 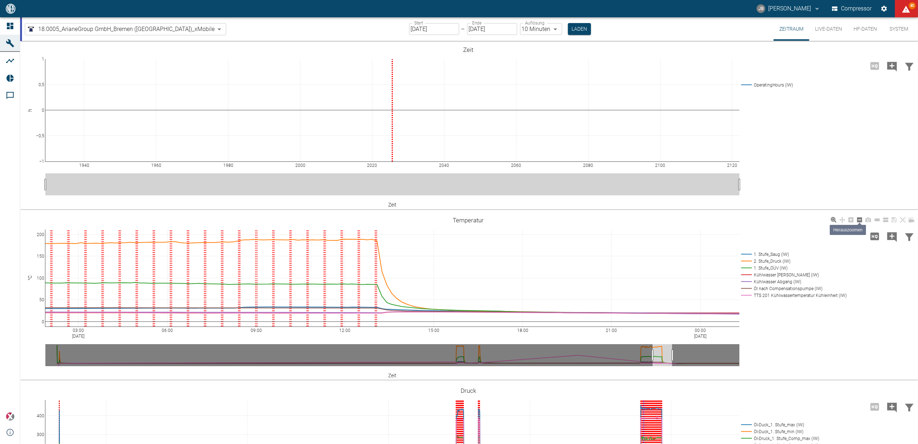 I want to click on button: jonas.busse@neuman-esser.com, so click(x=789, y=9).